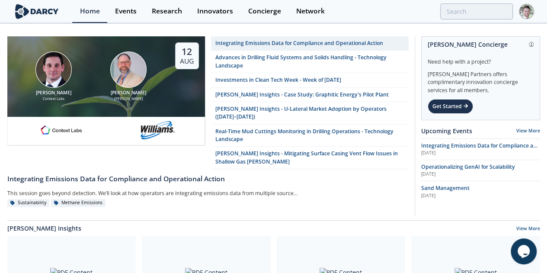 The image size is (547, 273). What do you see at coordinates (310, 136) in the screenshot?
I see `a: Real-Time Mud Cuttings Monitoring in Drilling Operations - Technology Landscape` at bounding box center [310, 136].